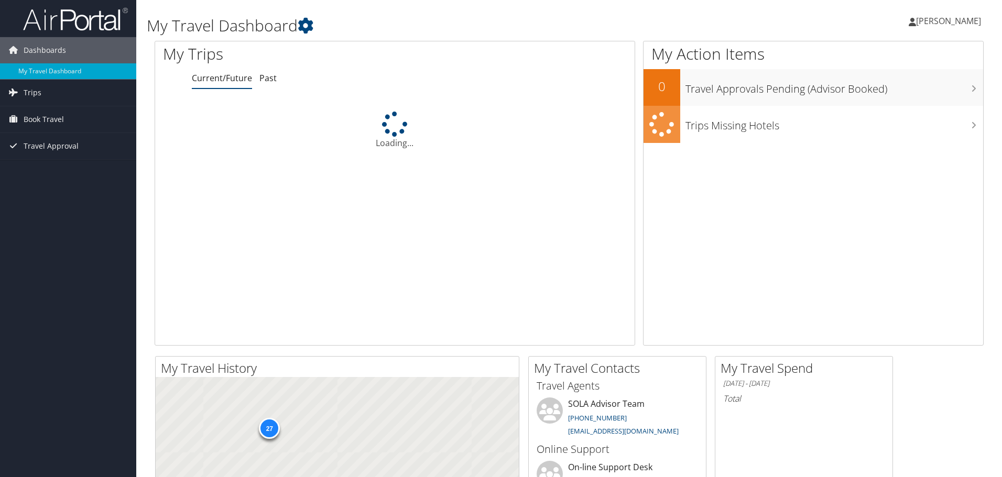 This screenshot has width=1002, height=477. Describe the element at coordinates (428, 26) in the screenshot. I see `h1: My Travel Dashboard` at that location.